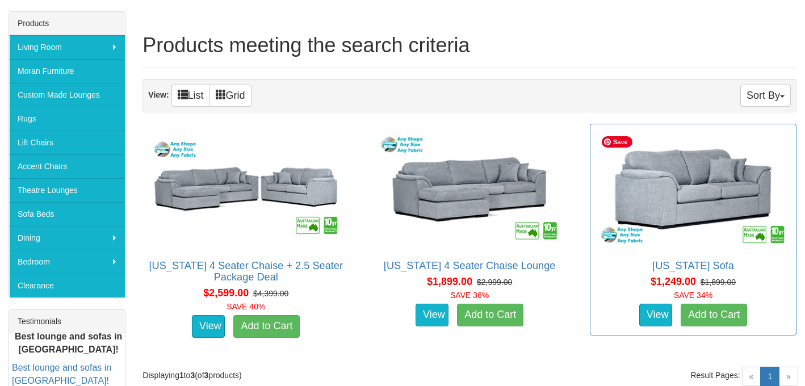  I want to click on a: Grid, so click(230, 95).